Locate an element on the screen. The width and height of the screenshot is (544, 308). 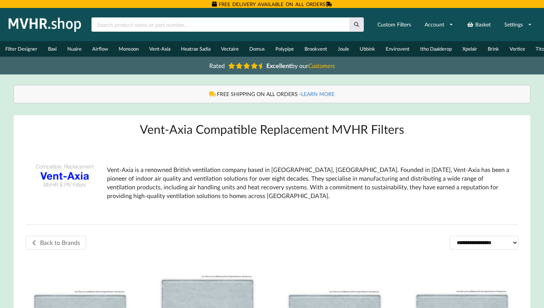
a: Custom Filters is located at coordinates (394, 25).